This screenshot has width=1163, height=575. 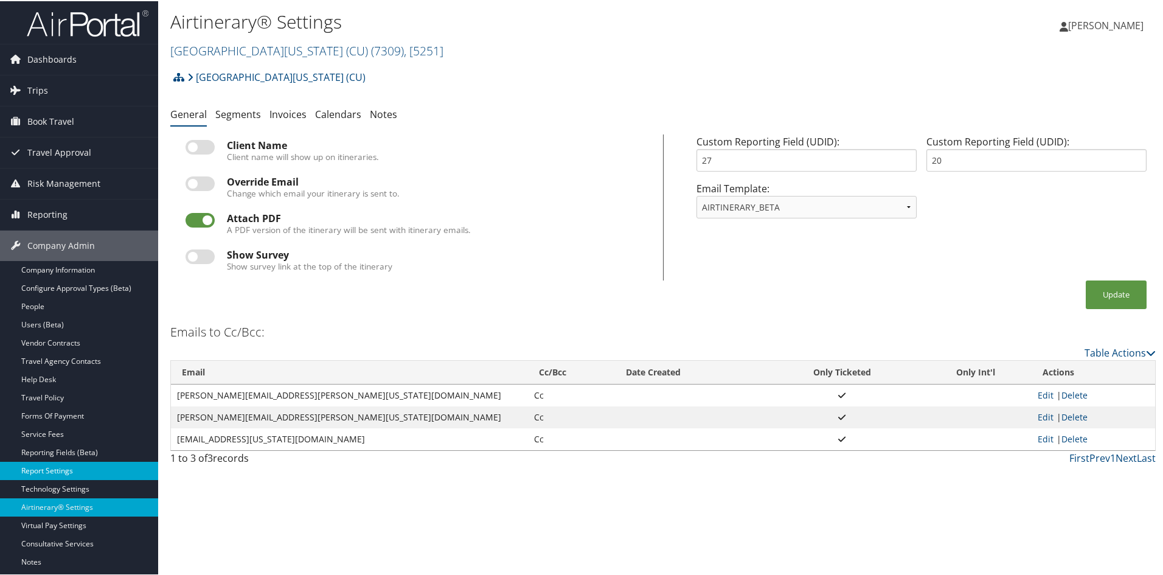 I want to click on label: A PDF version of the itinerary will be sent with itinerary emails., so click(x=349, y=229).